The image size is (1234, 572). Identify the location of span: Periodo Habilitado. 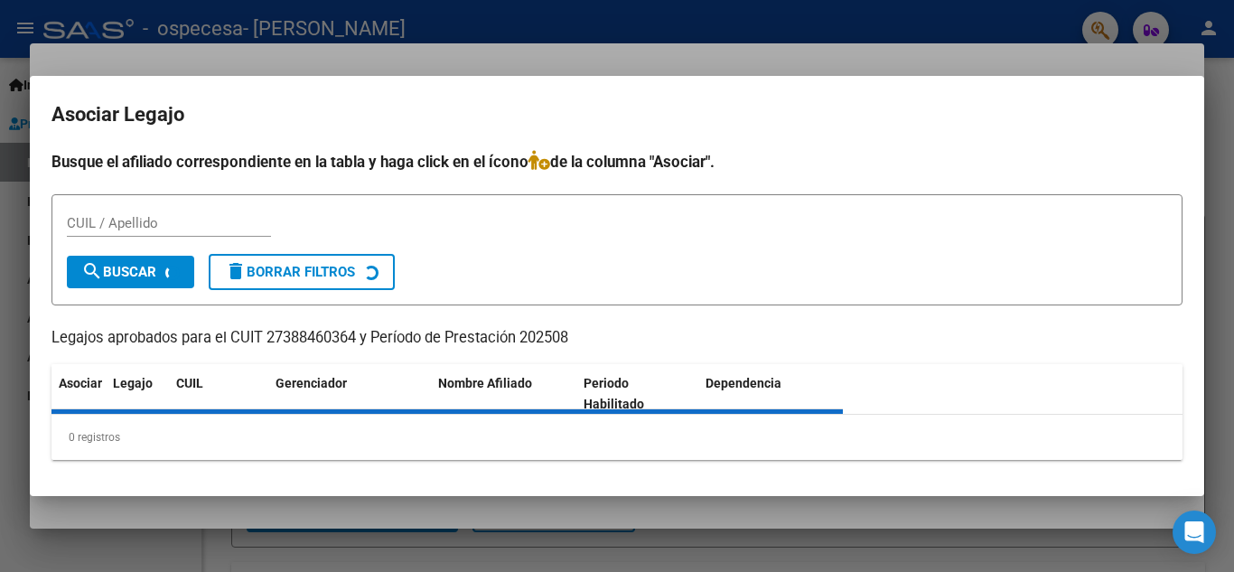
(613, 393).